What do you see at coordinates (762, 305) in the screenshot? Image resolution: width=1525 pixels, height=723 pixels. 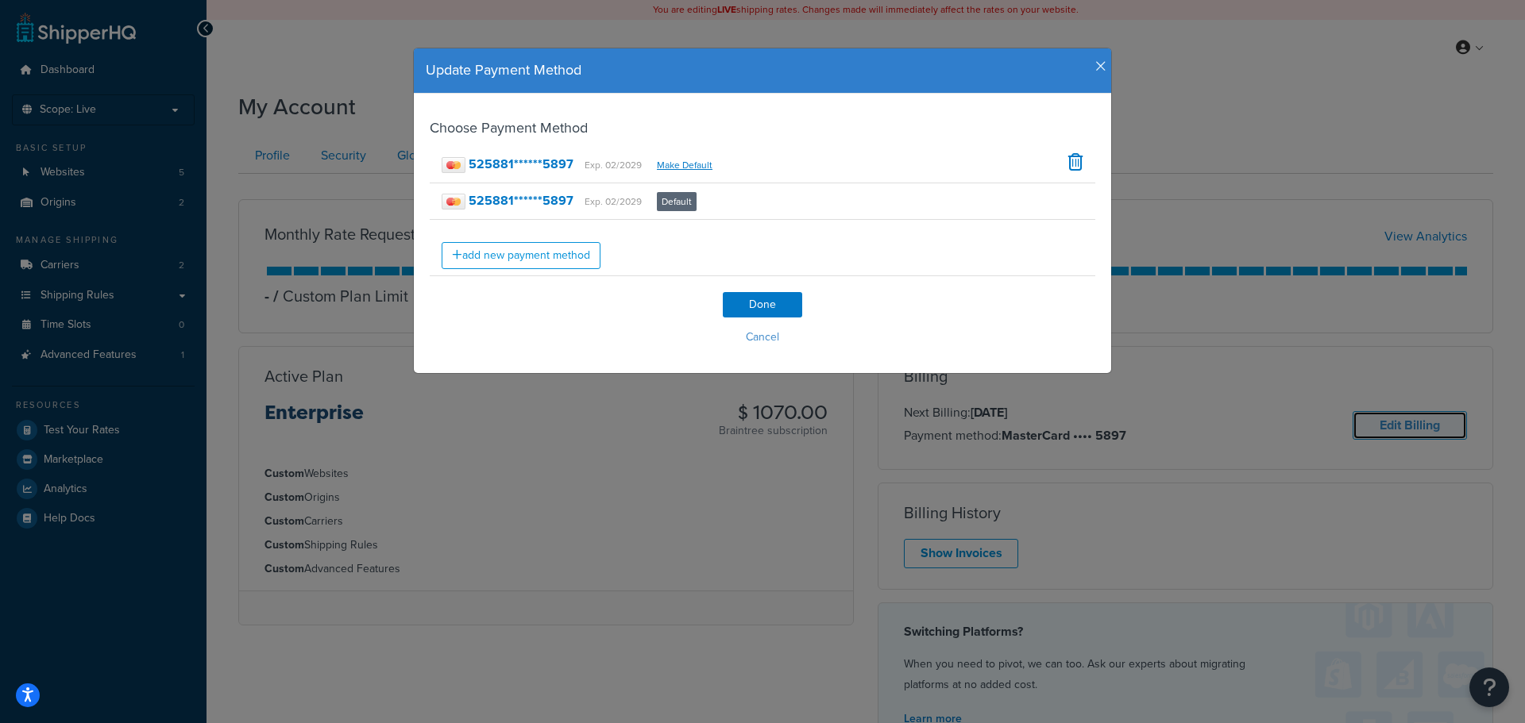 I see `input: Done` at bounding box center [762, 305].